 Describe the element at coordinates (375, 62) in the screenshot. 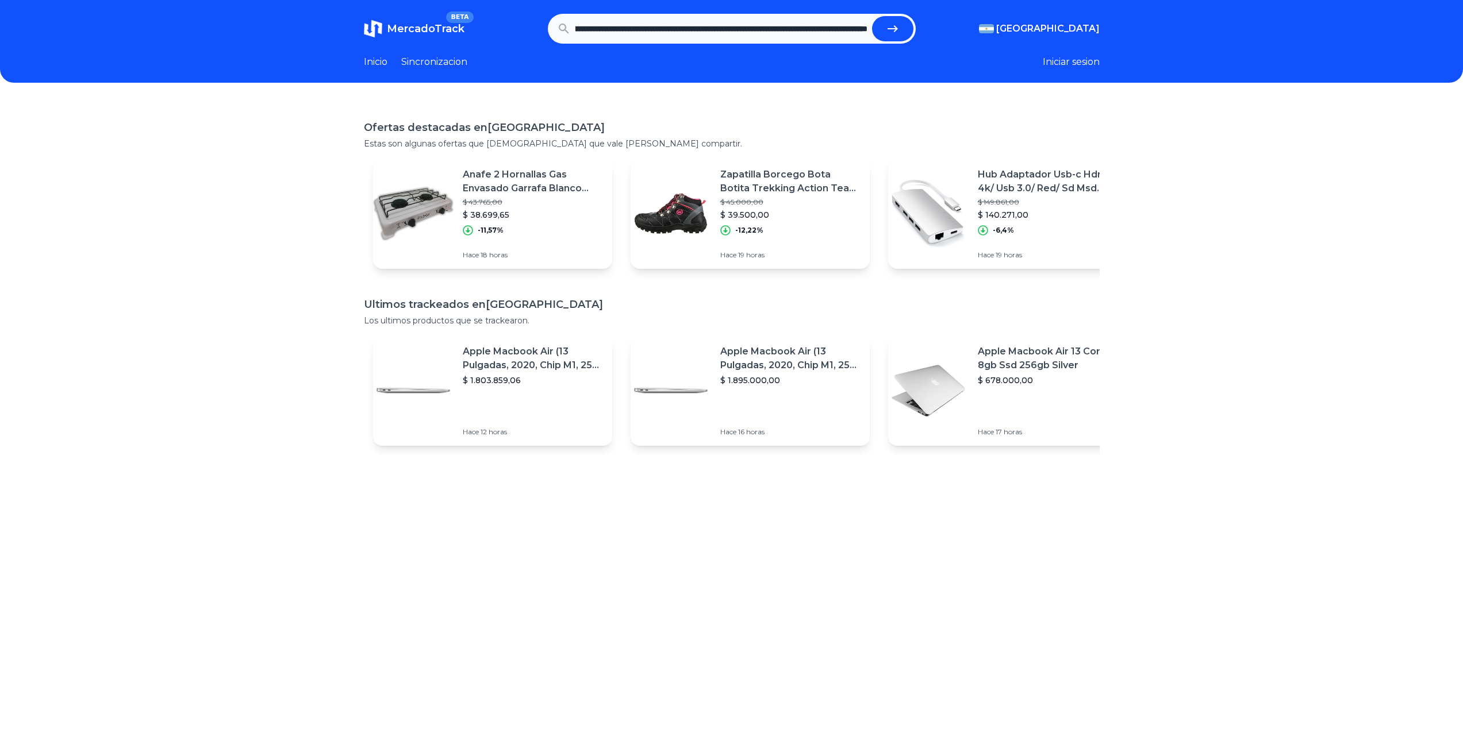

I see `a: Inicio` at that location.